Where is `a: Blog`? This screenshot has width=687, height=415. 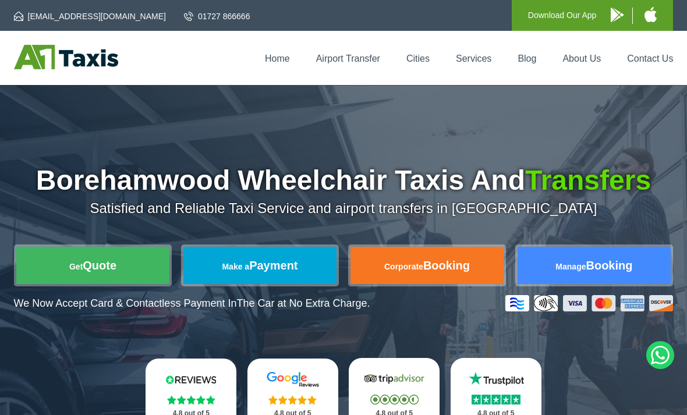 a: Blog is located at coordinates (527, 58).